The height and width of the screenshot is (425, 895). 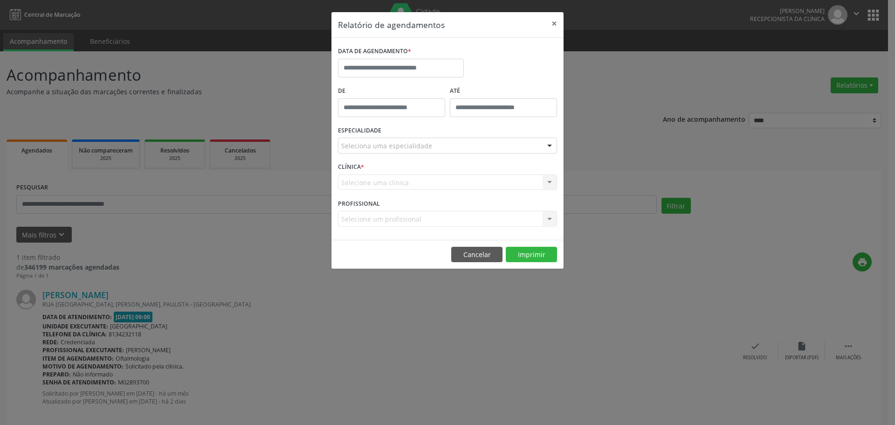 What do you see at coordinates (554, 23) in the screenshot?
I see `button: Close` at bounding box center [554, 23].